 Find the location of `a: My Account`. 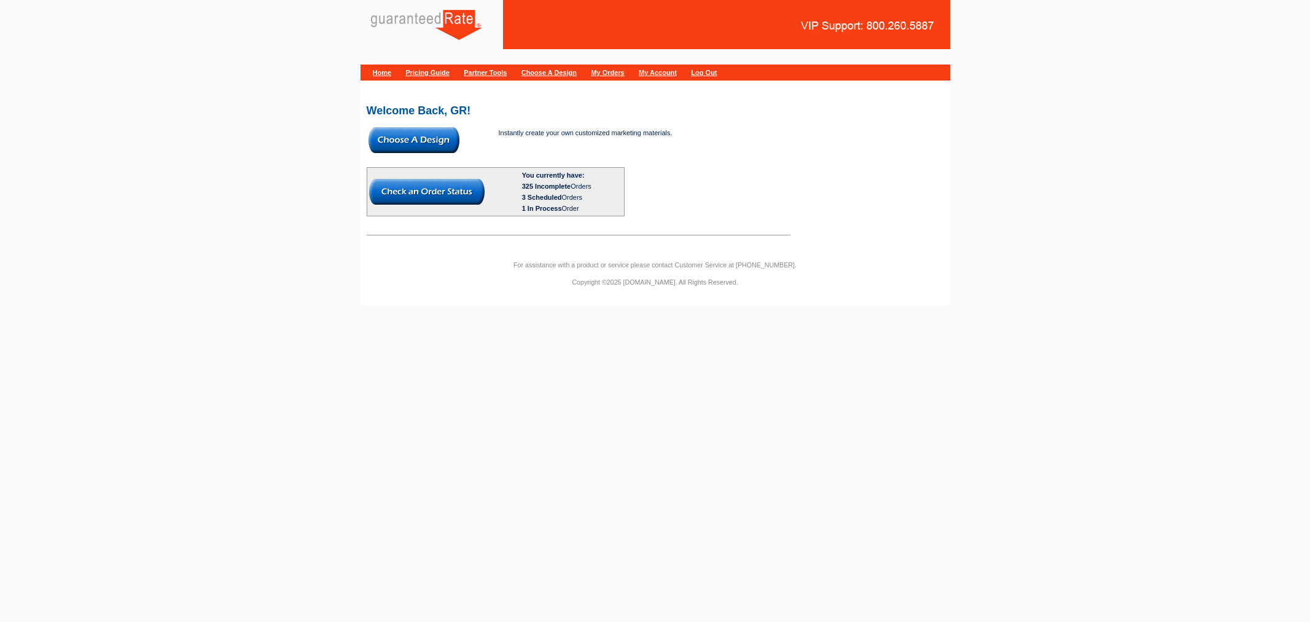

a: My Account is located at coordinates (658, 72).